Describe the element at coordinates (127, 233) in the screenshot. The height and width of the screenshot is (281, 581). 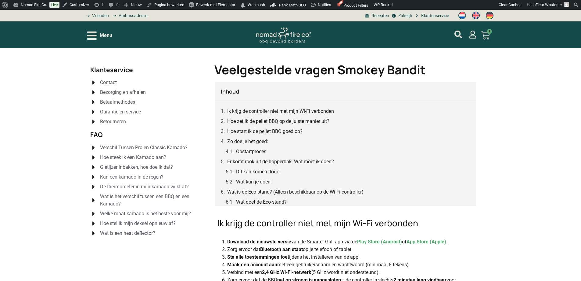
I see `span: Wat is een heat deflector?` at that location.